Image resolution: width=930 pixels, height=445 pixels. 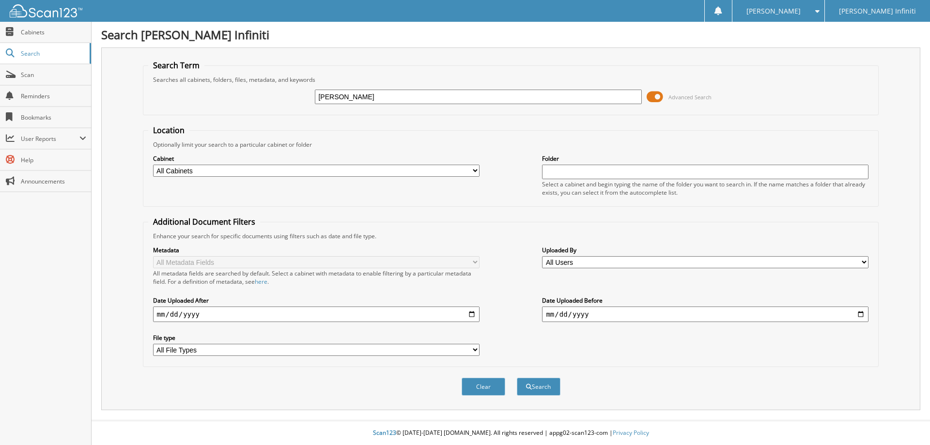 What do you see at coordinates (906, 422) in the screenshot?
I see `div: Chat Widget` at bounding box center [906, 422].